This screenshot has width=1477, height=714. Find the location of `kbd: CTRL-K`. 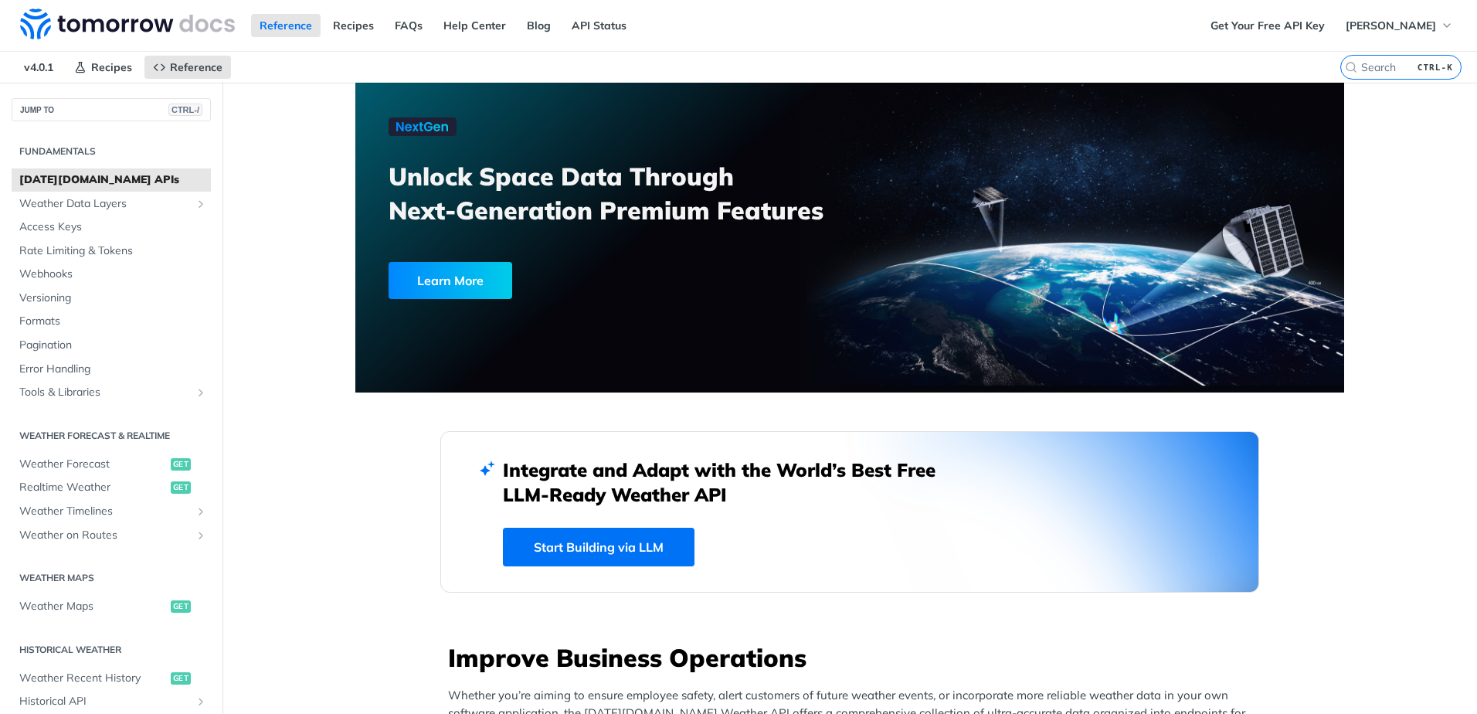

kbd: CTRL-K is located at coordinates (1435, 67).